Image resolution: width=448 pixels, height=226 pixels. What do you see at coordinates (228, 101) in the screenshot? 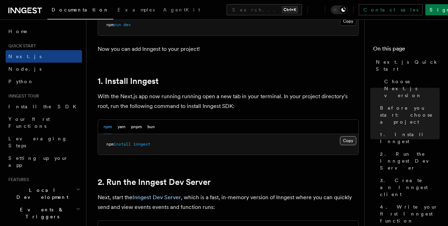
I see `p: With the Next.js app now running running open a new tab in your terminal. In your project directo...` at bounding box center [228, 101].